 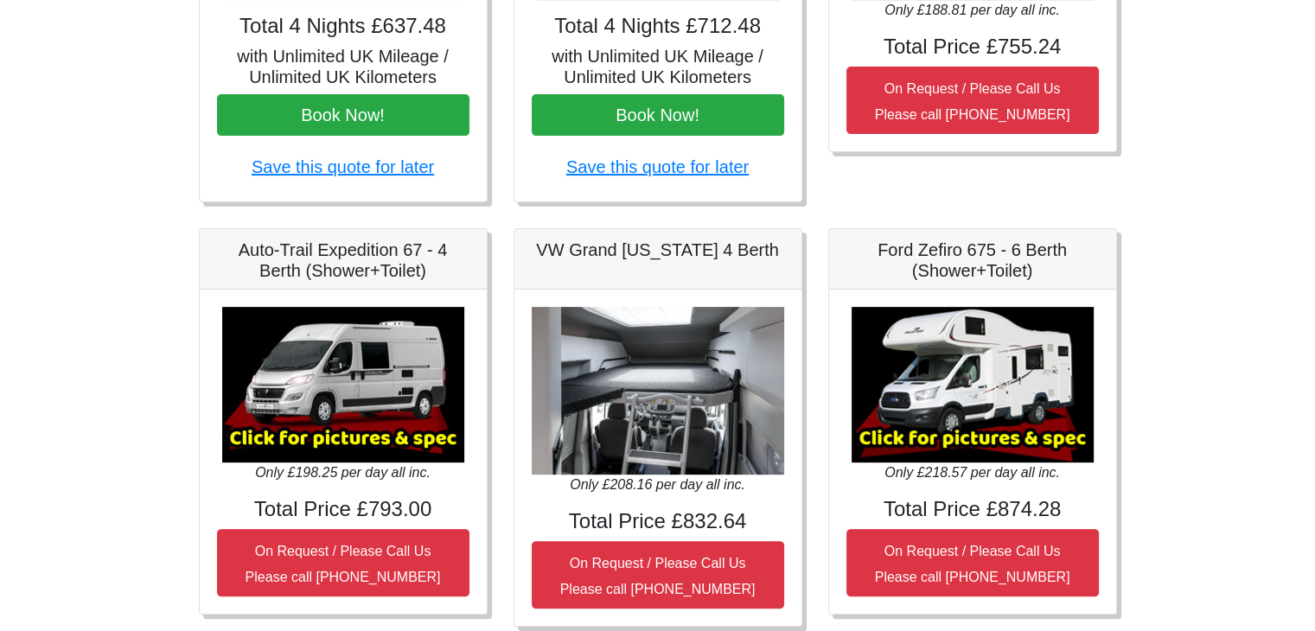 What do you see at coordinates (658, 391) in the screenshot?
I see `img: VW Grand California 4 Berth` at bounding box center [658, 391].